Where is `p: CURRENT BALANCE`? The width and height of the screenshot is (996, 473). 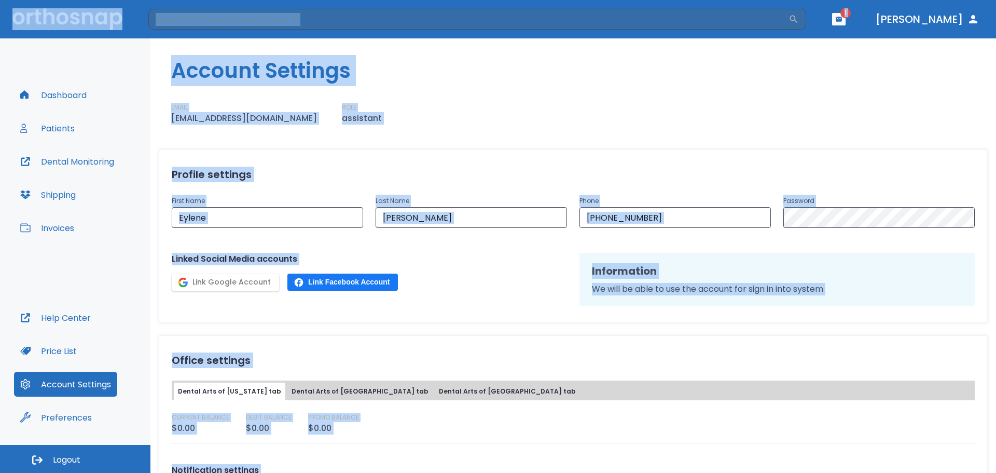 p: CURRENT BALANCE is located at coordinates (200, 417).